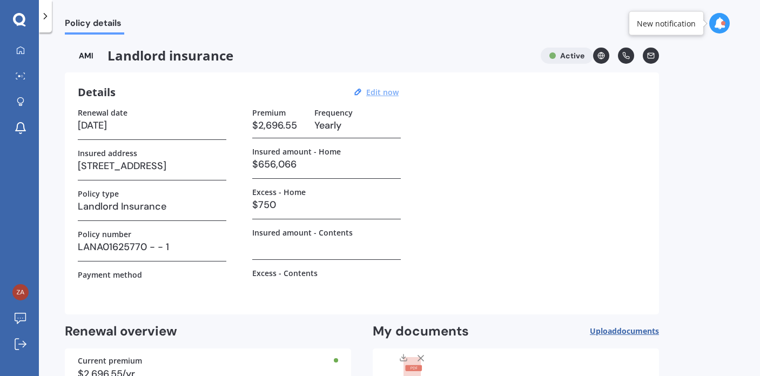  What do you see at coordinates (108, 153) in the screenshot?
I see `label: Insured address` at bounding box center [108, 153].